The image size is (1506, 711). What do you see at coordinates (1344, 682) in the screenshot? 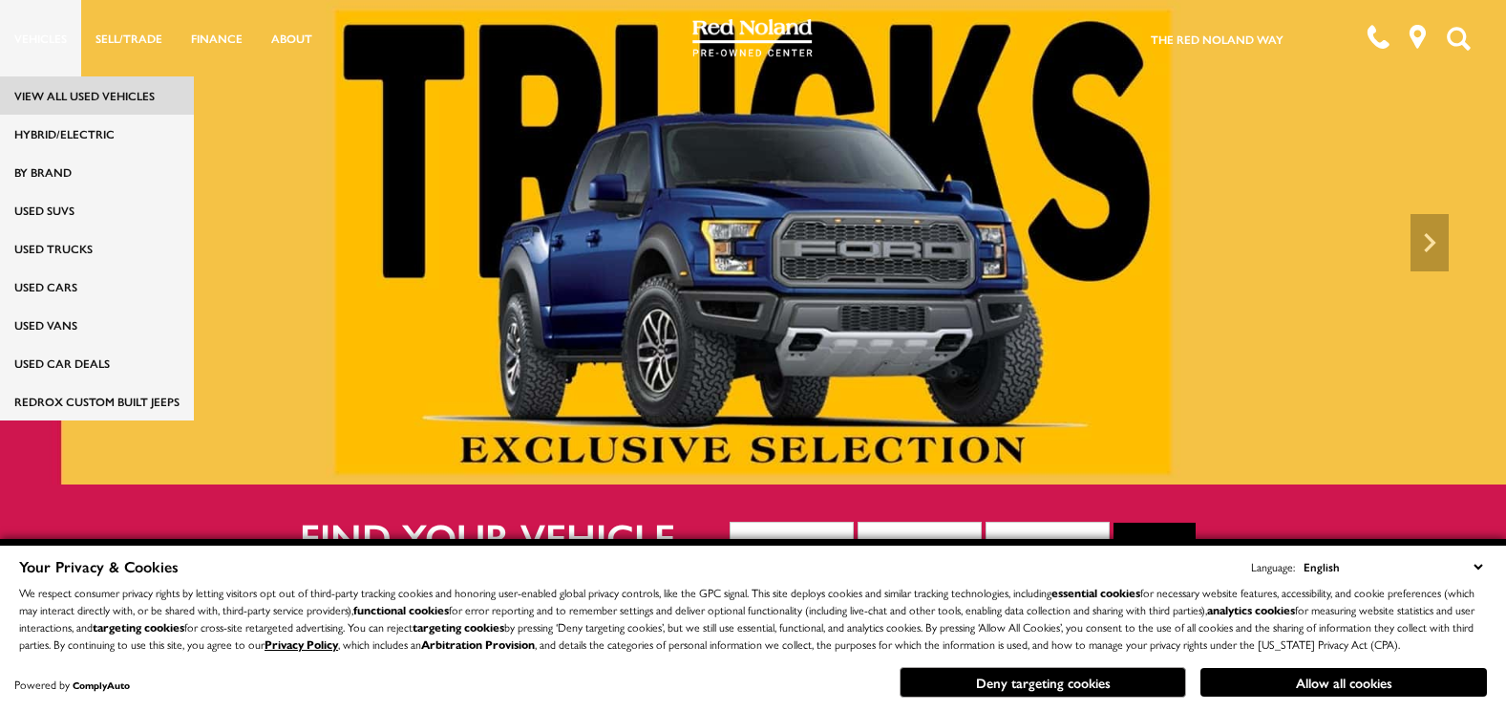
I see `button: Allow all cookies` at bounding box center [1344, 682].